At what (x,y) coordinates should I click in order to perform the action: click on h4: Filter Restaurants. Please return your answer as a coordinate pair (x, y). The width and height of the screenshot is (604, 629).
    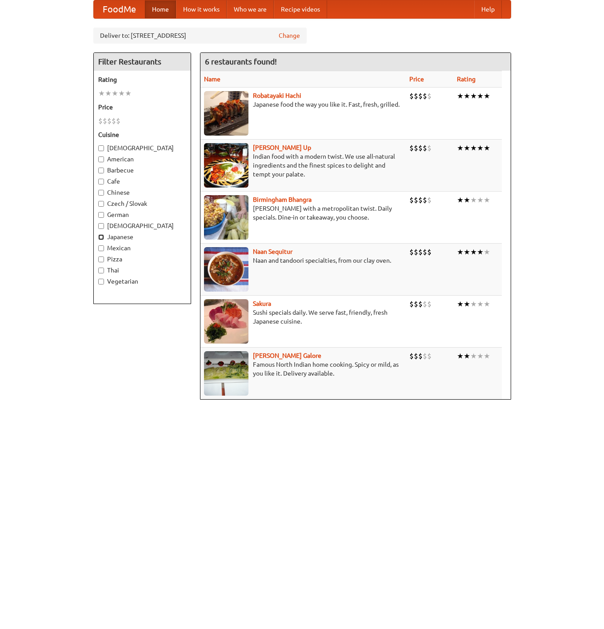
    Looking at the image, I should click on (142, 62).